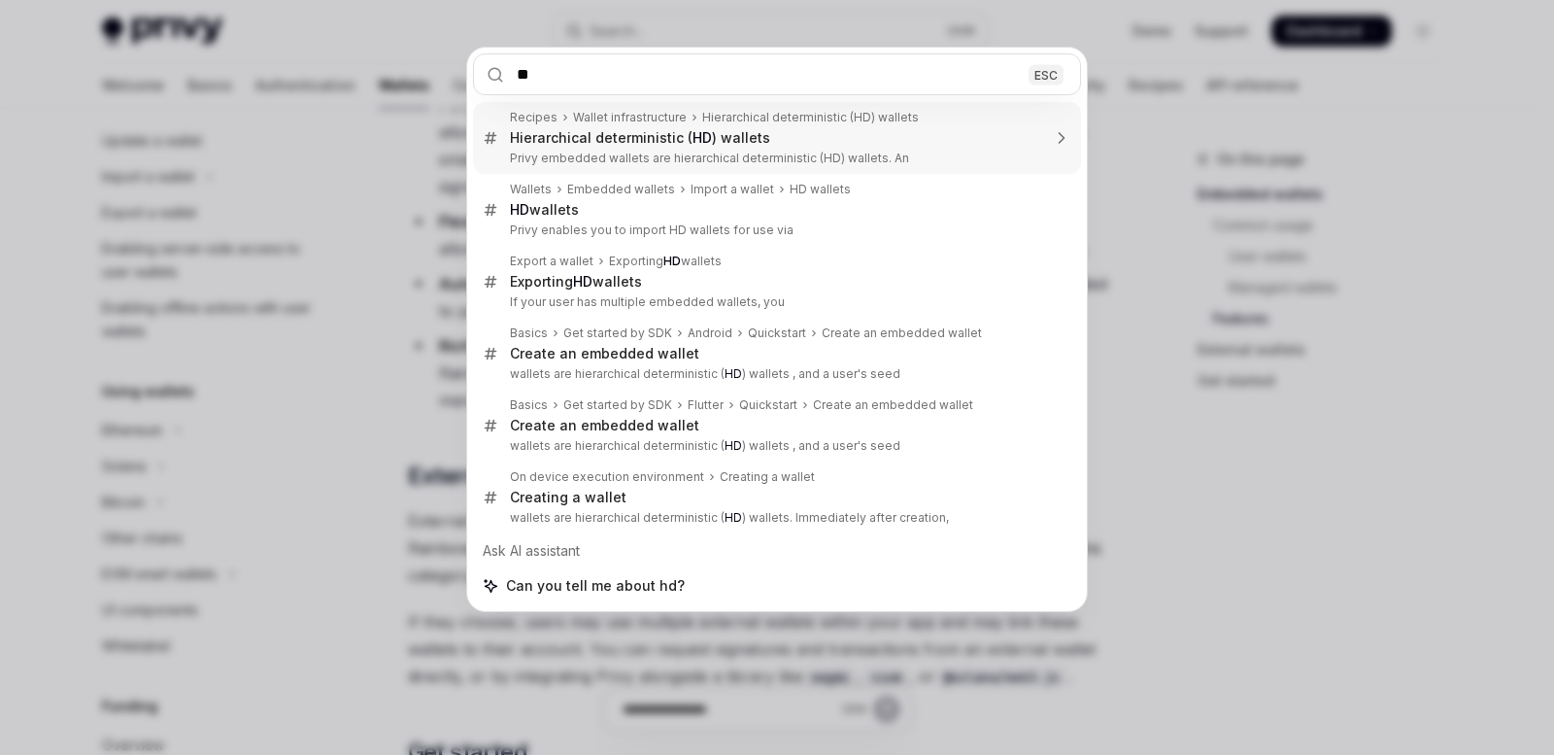 The height and width of the screenshot is (755, 1554). I want to click on div: ESC, so click(1046, 74).